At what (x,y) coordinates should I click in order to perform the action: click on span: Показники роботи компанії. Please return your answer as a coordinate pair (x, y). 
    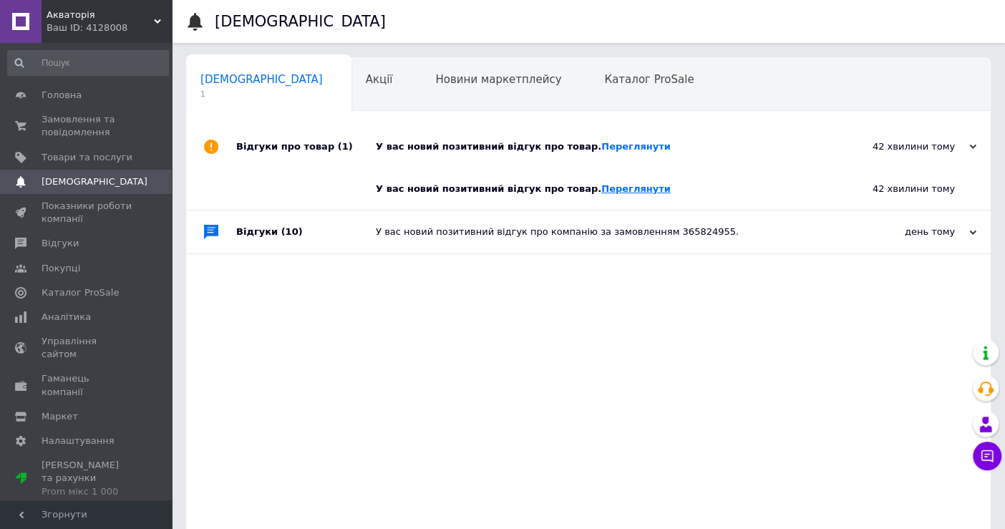
    Looking at the image, I should click on (87, 213).